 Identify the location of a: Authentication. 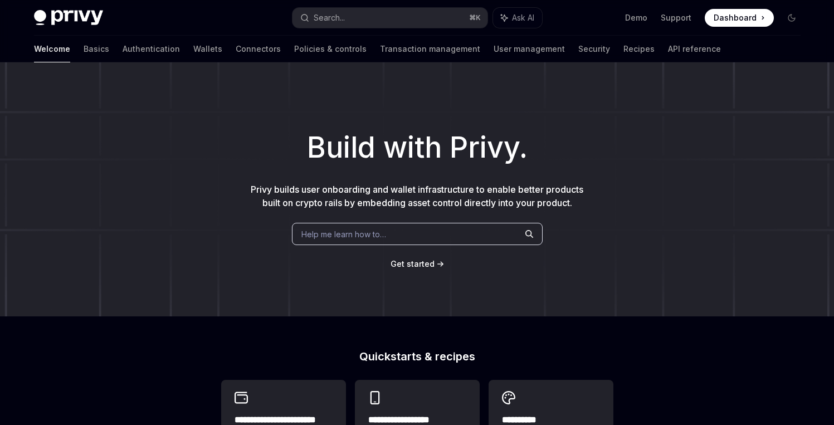
(151, 49).